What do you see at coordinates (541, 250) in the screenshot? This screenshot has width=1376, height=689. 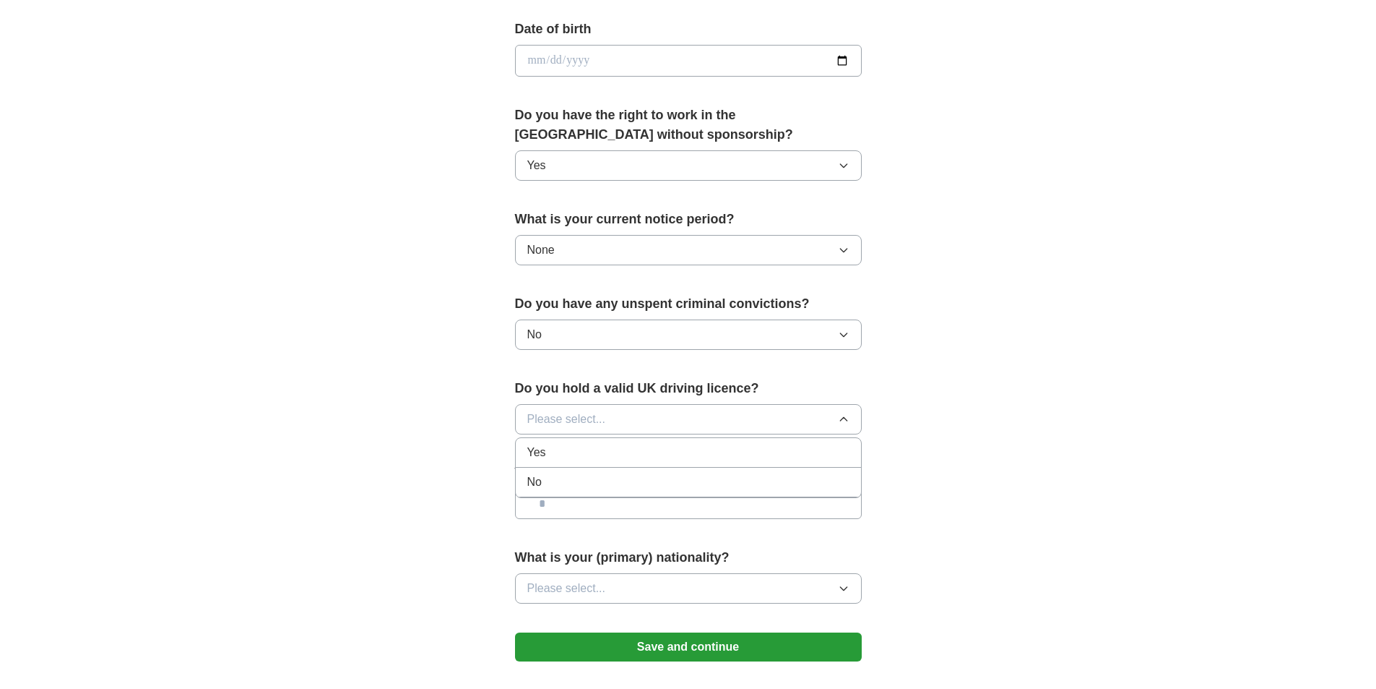 I see `span: None` at bounding box center [541, 250].